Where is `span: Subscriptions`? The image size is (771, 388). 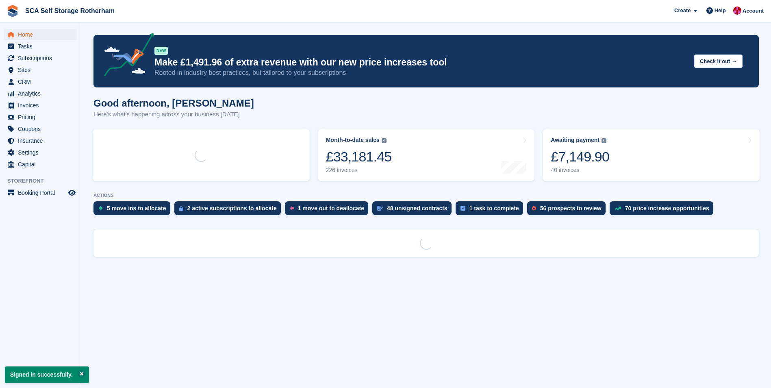
span: Subscriptions is located at coordinates (42, 58).